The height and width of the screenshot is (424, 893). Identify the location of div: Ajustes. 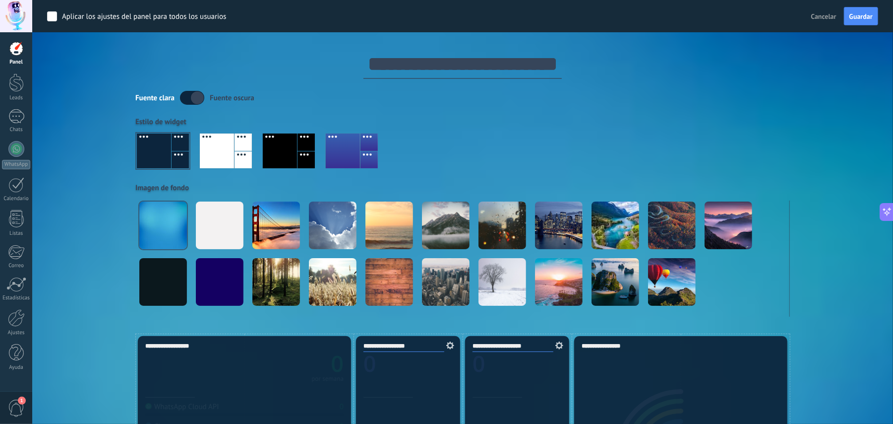
(16, 332).